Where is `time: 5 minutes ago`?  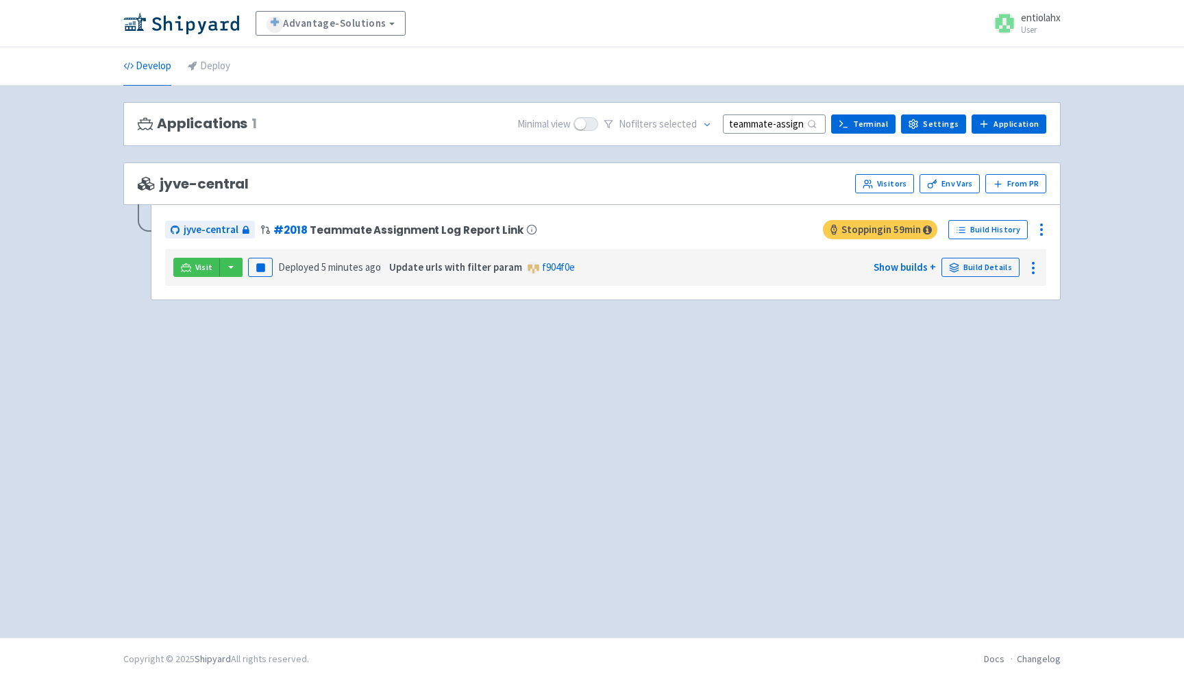 time: 5 minutes ago is located at coordinates (351, 266).